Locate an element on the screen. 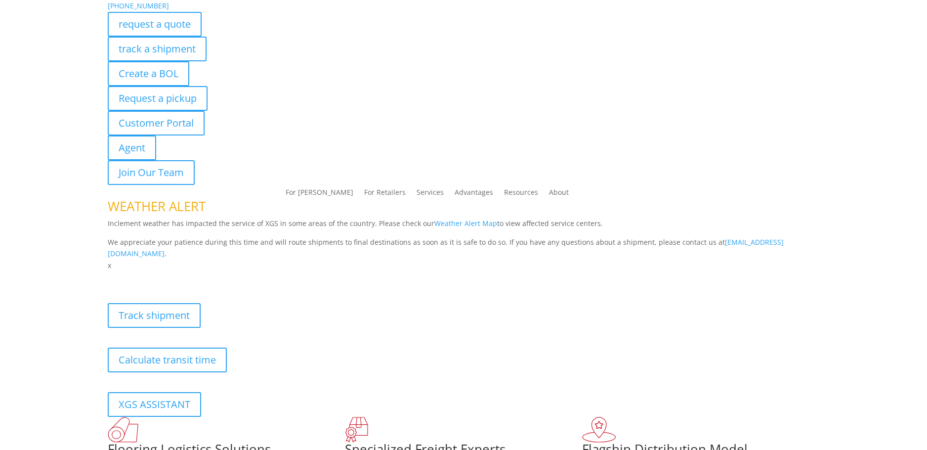 The height and width of the screenshot is (450, 927). a: Request a pickup is located at coordinates (158, 98).